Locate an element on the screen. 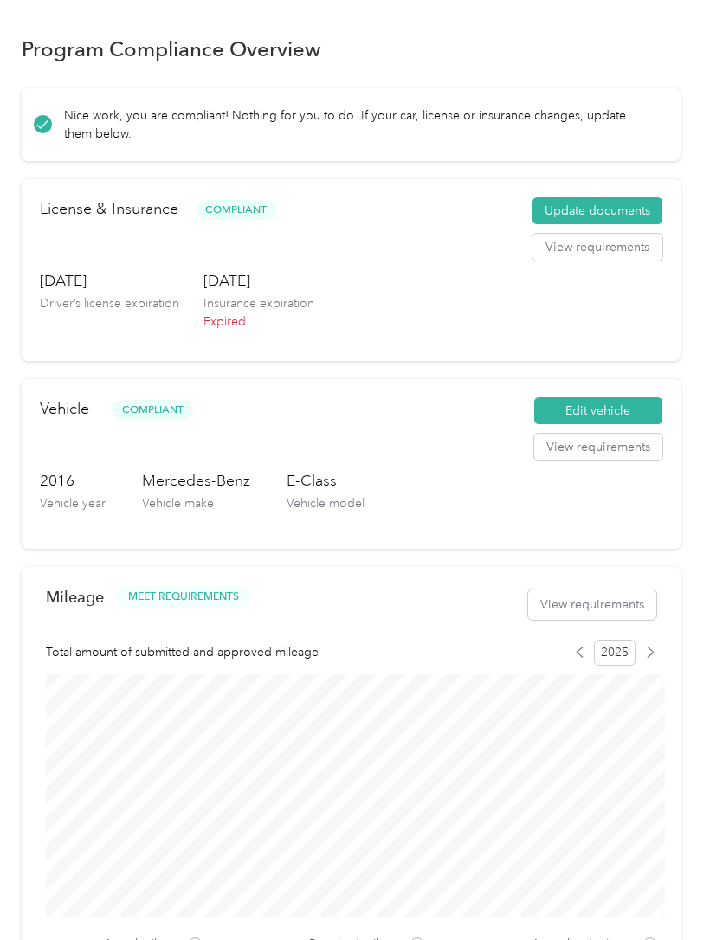 This screenshot has width=710, height=940. h2: Mileage is located at coordinates (74, 596).